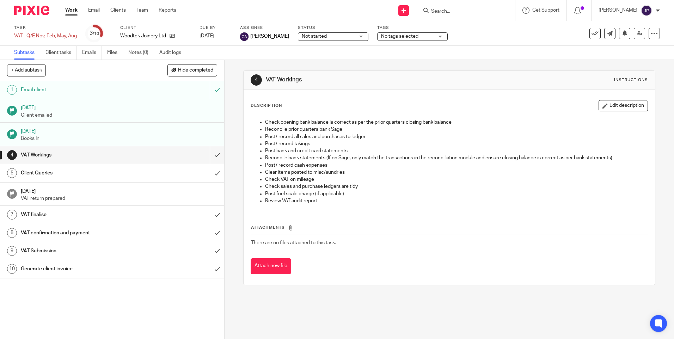 This screenshot has height=339, width=674. I want to click on div: Instructions, so click(631, 80).